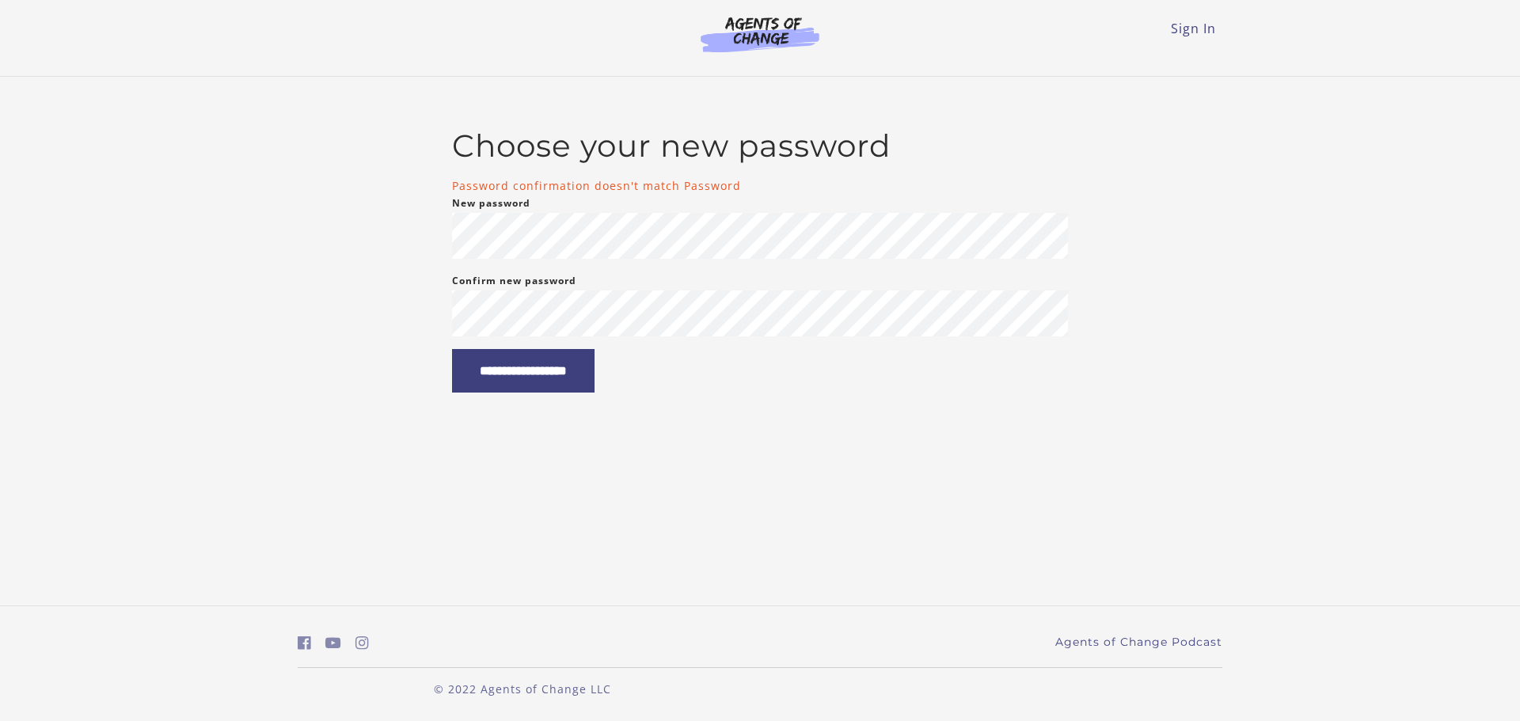 This screenshot has width=1520, height=721. What do you see at coordinates (760, 146) in the screenshot?
I see `h2: Choose your new password` at bounding box center [760, 146].